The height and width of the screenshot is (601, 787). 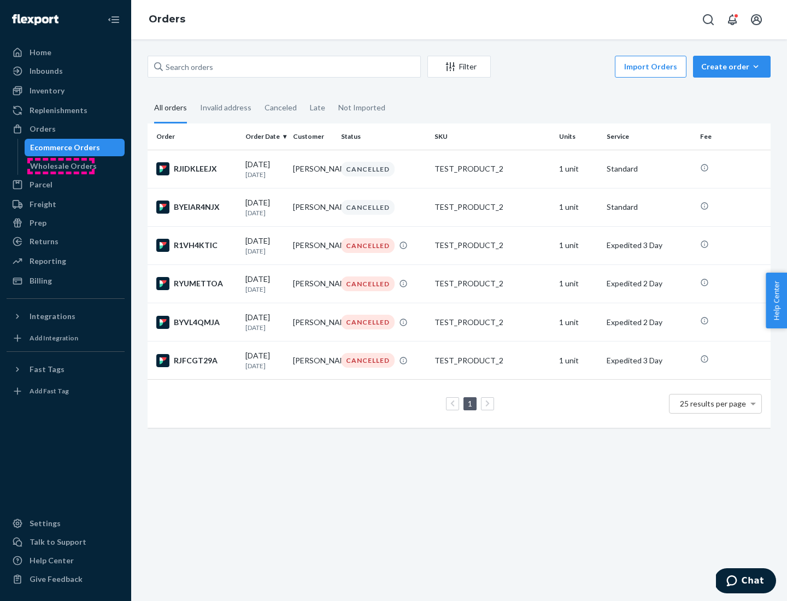 What do you see at coordinates (196, 284) in the screenshot?
I see `div: RYUMETTOA` at bounding box center [196, 284].